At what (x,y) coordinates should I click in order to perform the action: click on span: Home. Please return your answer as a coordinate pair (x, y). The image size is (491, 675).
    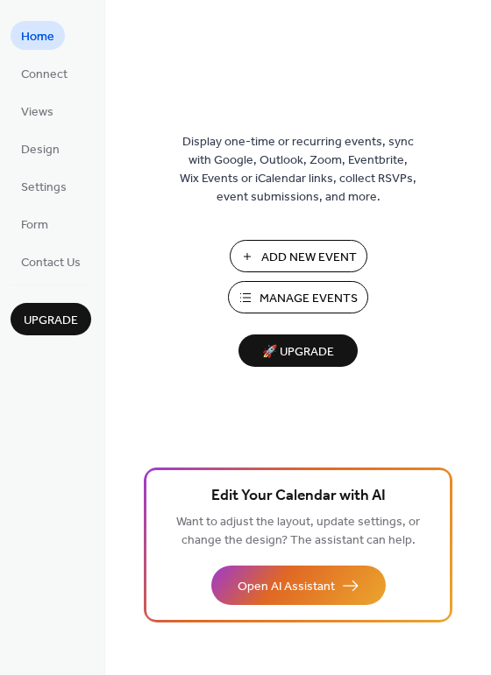
    Looking at the image, I should click on (38, 37).